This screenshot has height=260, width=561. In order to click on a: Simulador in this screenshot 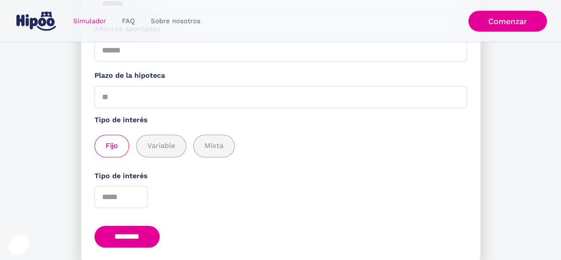, I will do `click(90, 21)`.